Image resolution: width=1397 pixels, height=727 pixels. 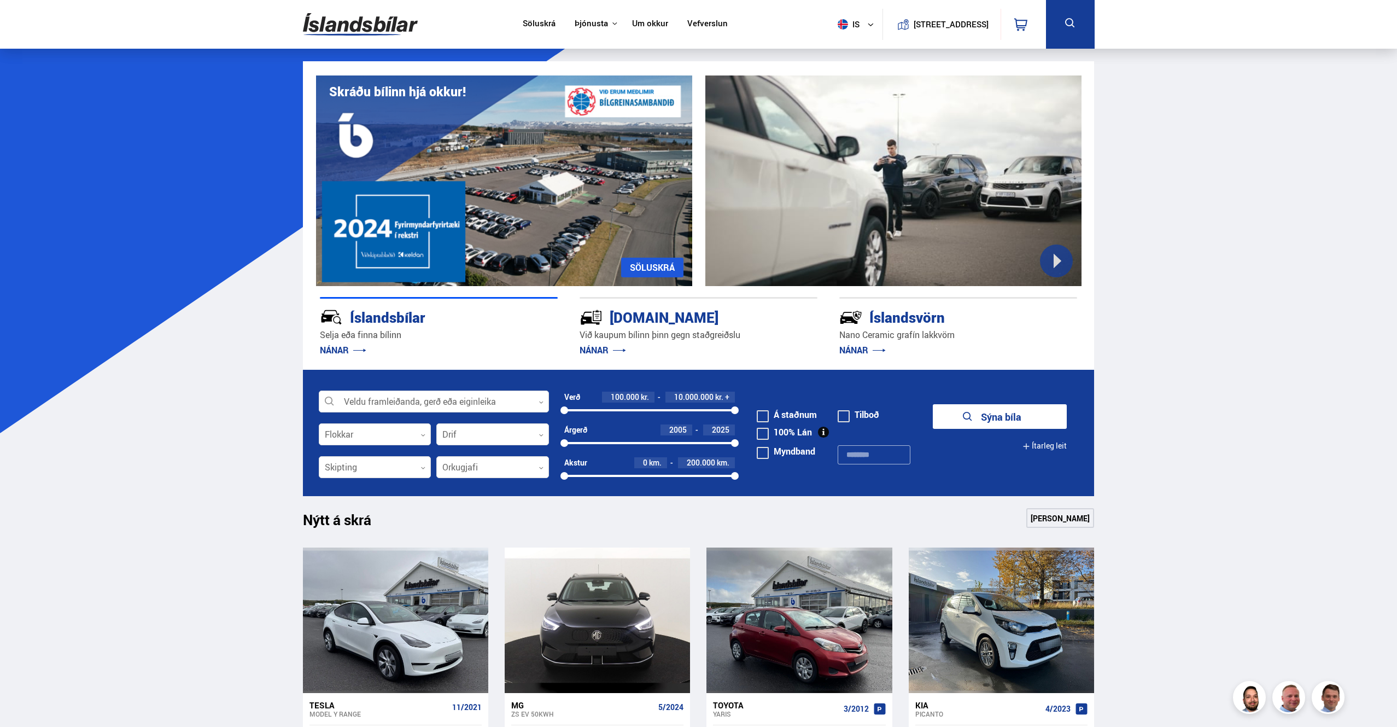 I want to click on button: Þjónusta, so click(x=591, y=24).